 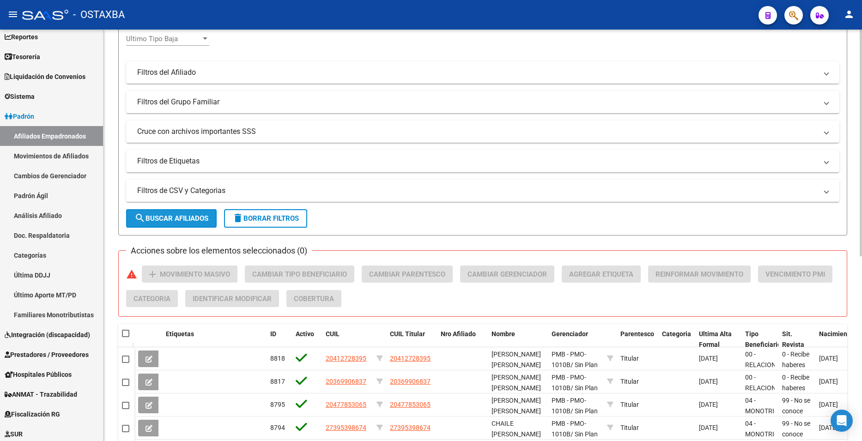 What do you see at coordinates (189, 274) in the screenshot?
I see `button: Movimiento Masivo` at bounding box center [189, 274].